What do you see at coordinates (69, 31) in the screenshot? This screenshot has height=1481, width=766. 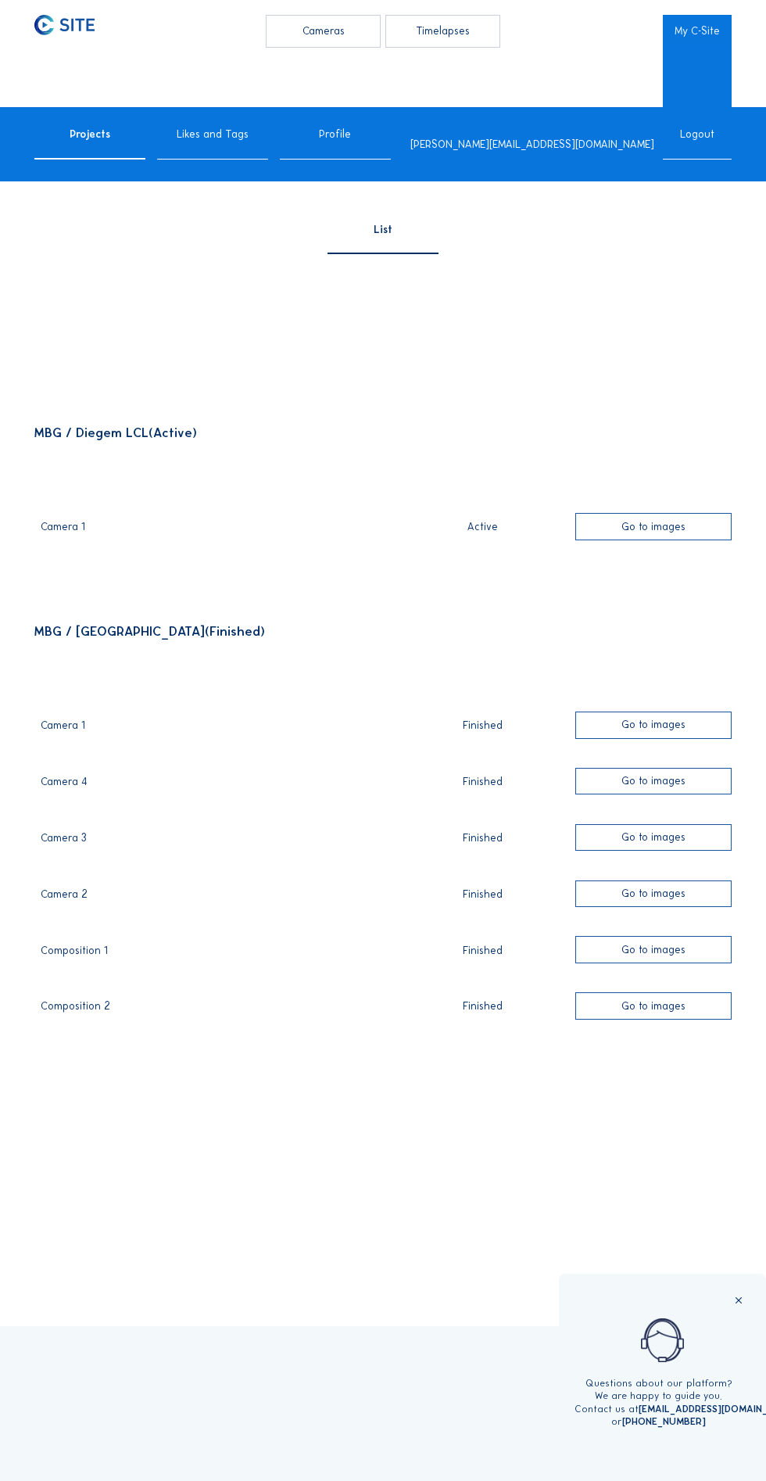 I see `a: C-SITE Logo` at bounding box center [69, 31].